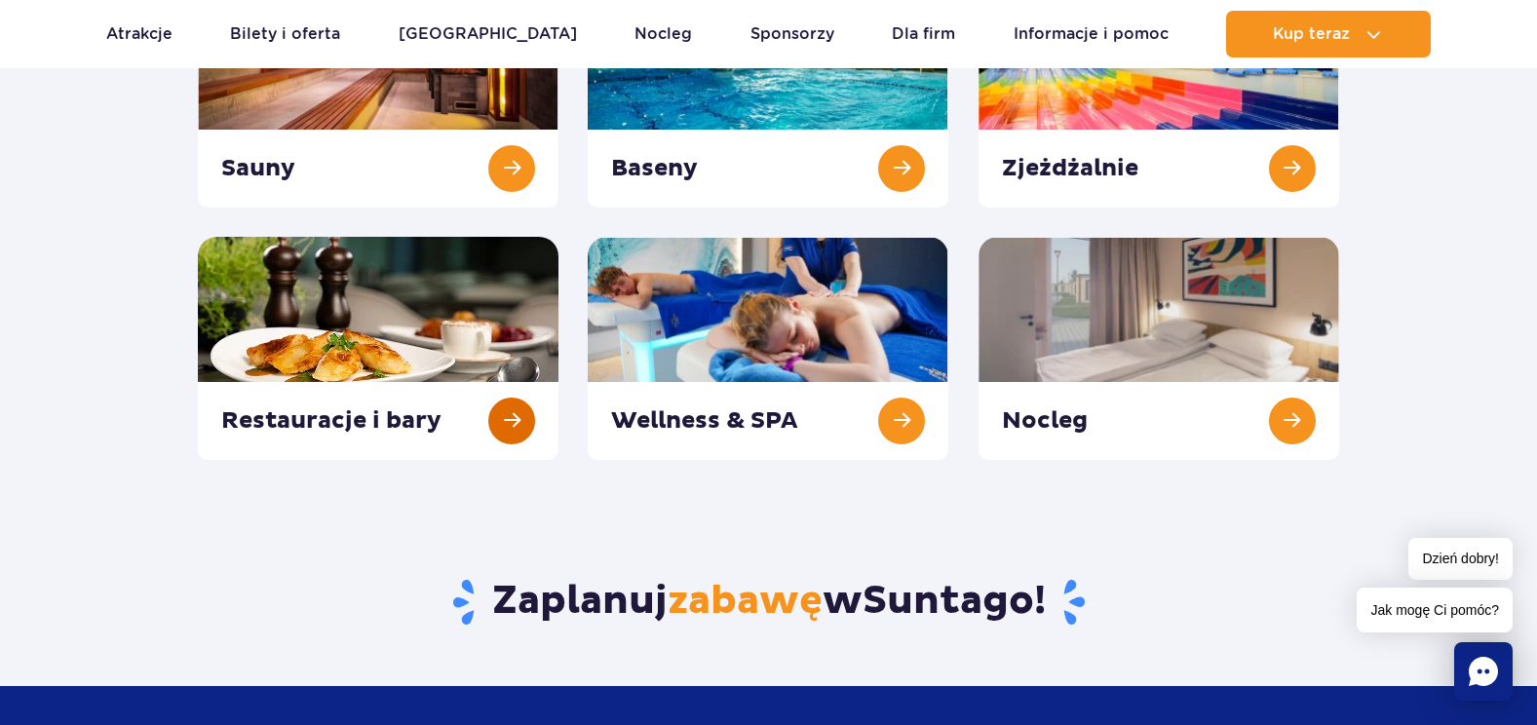 The image size is (1537, 725). I want to click on span: Suntago, so click(948, 601).